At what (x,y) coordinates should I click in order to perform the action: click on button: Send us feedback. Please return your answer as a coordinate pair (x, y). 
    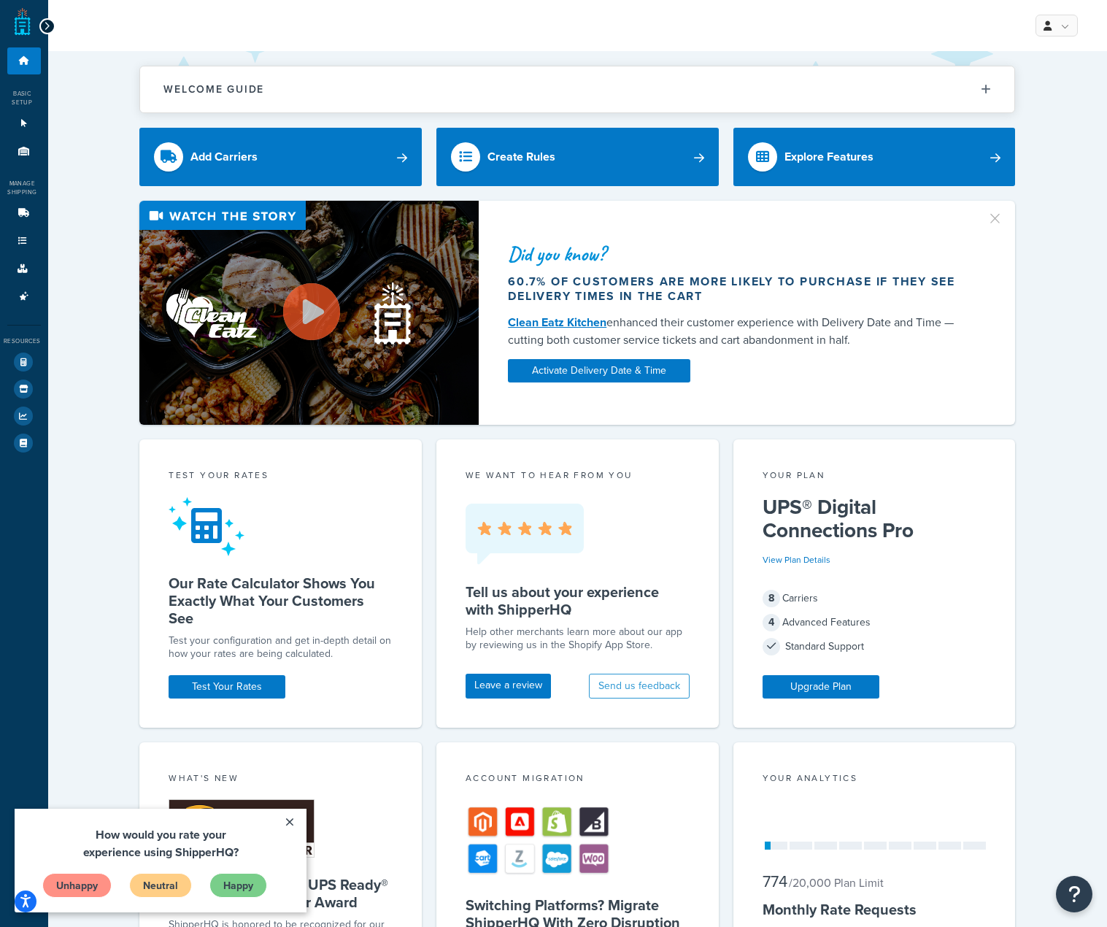
    Looking at the image, I should click on (639, 686).